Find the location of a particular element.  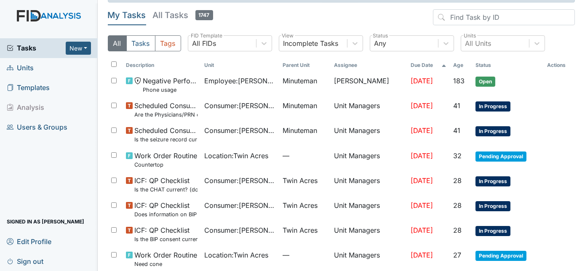

small: Need cone is located at coordinates (166, 264).